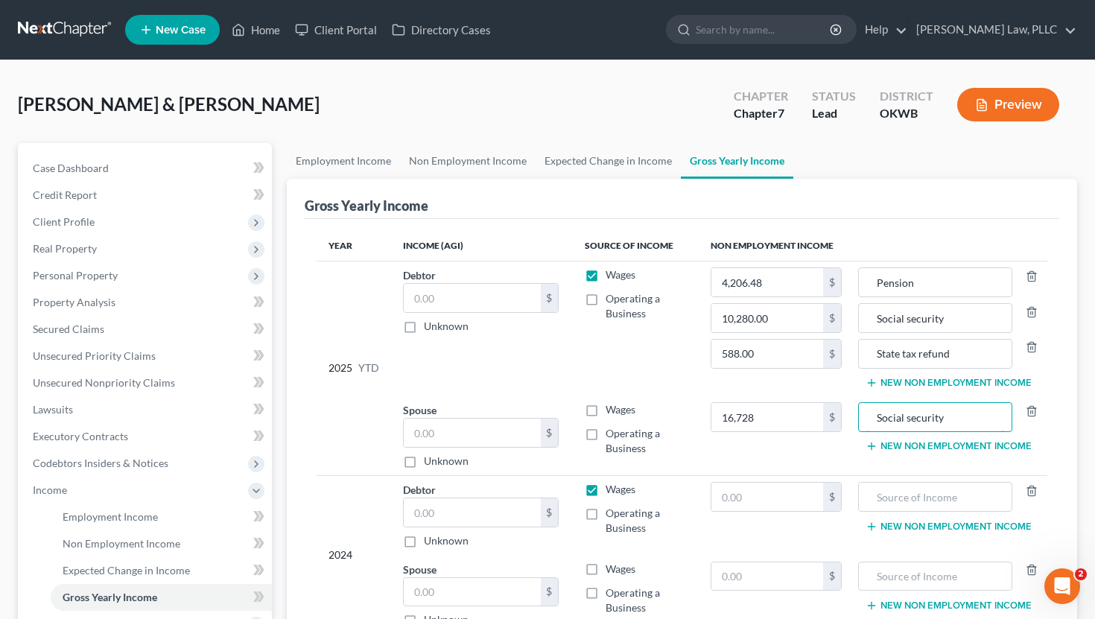 This screenshot has height=619, width=1095. I want to click on span: Client Profile, so click(63, 221).